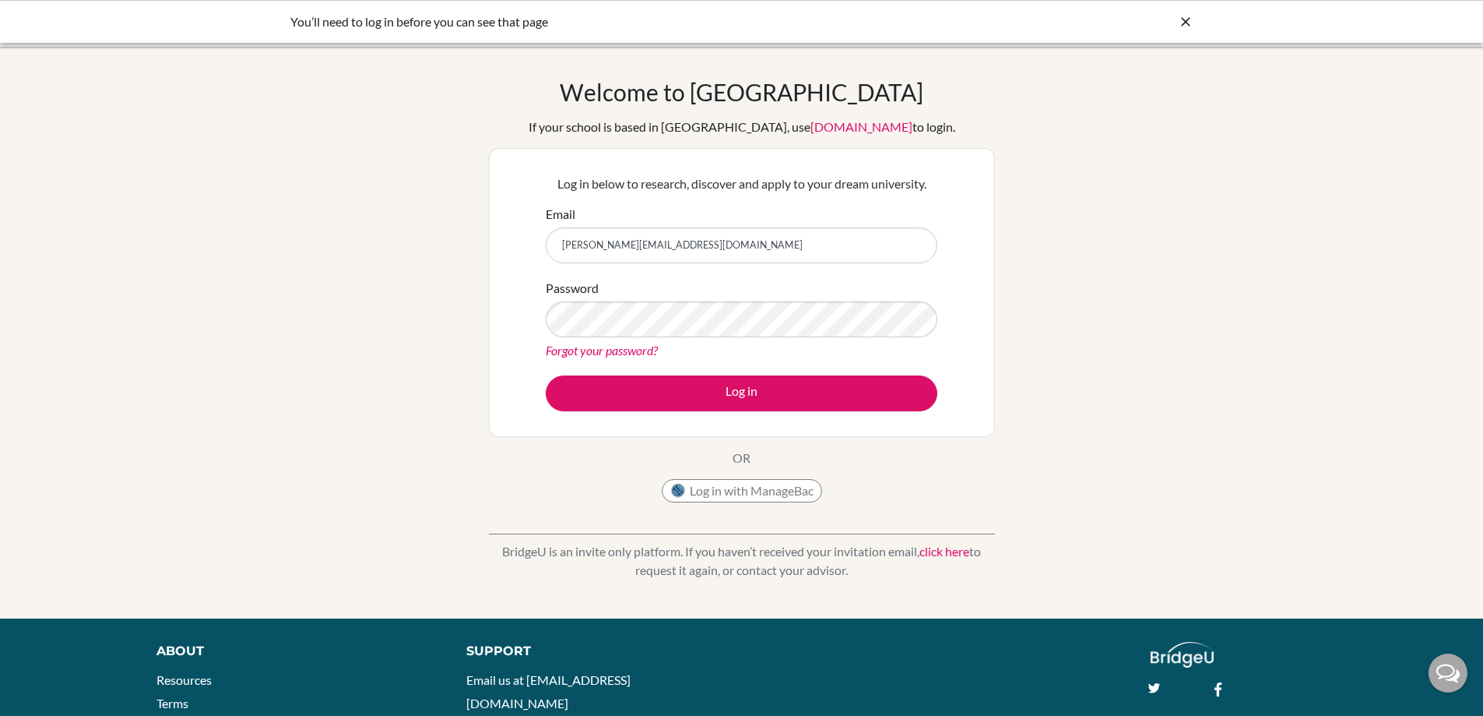 This screenshot has height=716, width=1483. Describe the element at coordinates (741, 458) in the screenshot. I see `p: OR` at that location.